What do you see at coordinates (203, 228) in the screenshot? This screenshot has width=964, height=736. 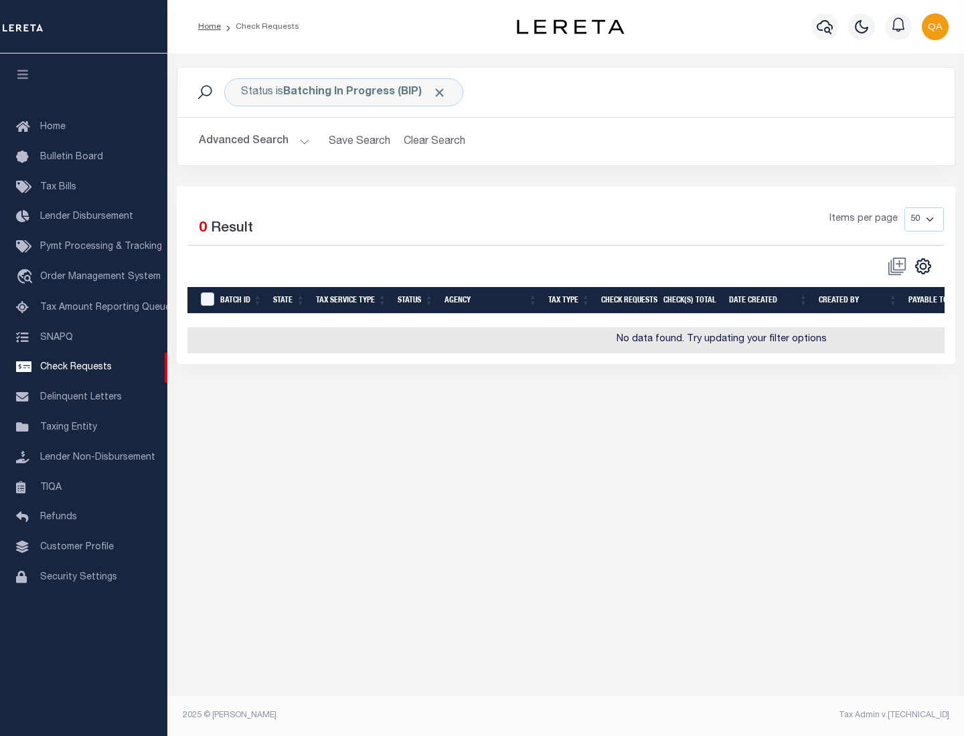 I see `span: 0` at bounding box center [203, 228].